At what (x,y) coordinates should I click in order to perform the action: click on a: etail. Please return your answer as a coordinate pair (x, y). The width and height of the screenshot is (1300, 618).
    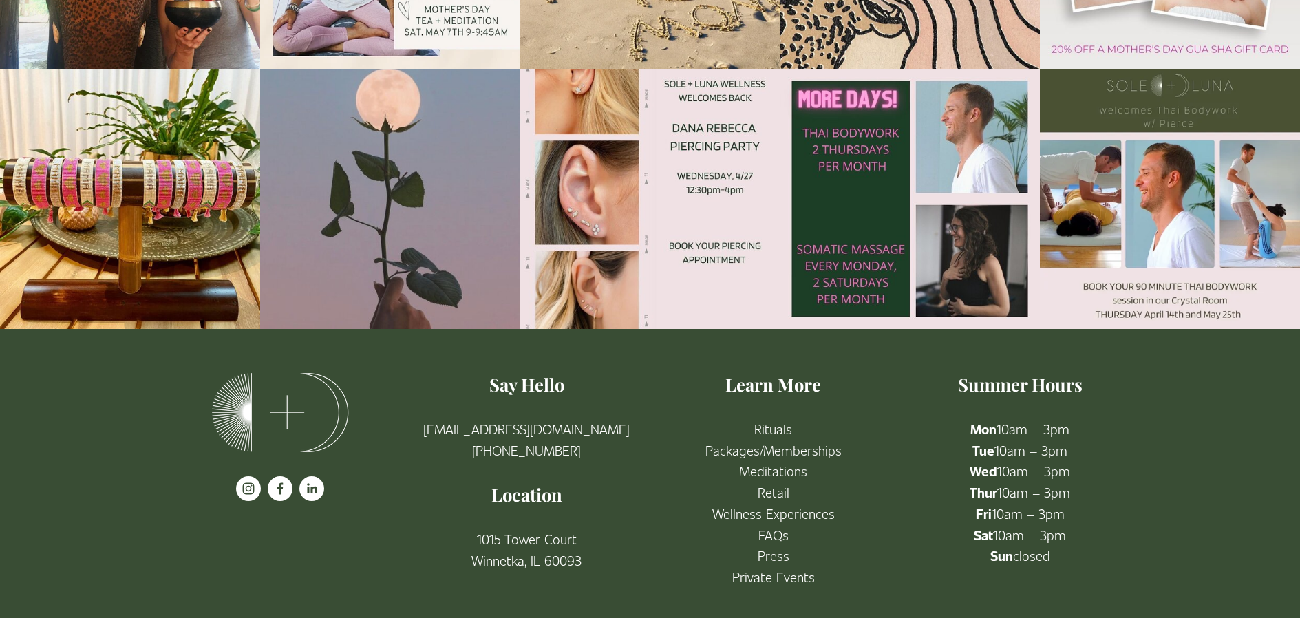
    Looking at the image, I should click on (777, 492).